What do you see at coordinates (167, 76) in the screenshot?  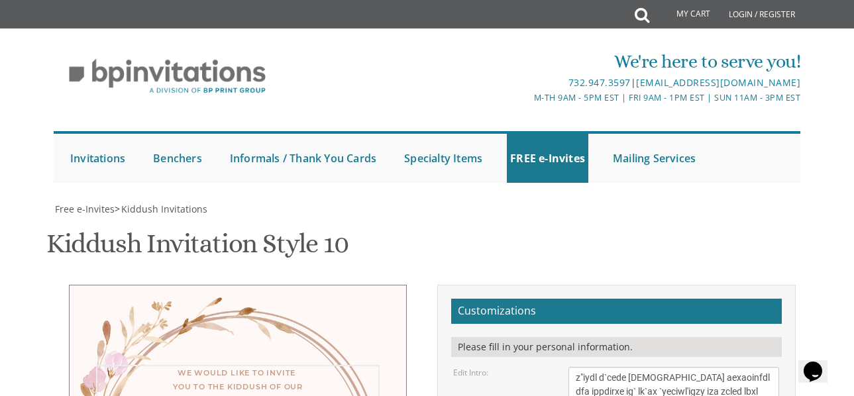 I see `img: BP Invitation Loft` at bounding box center [167, 76].